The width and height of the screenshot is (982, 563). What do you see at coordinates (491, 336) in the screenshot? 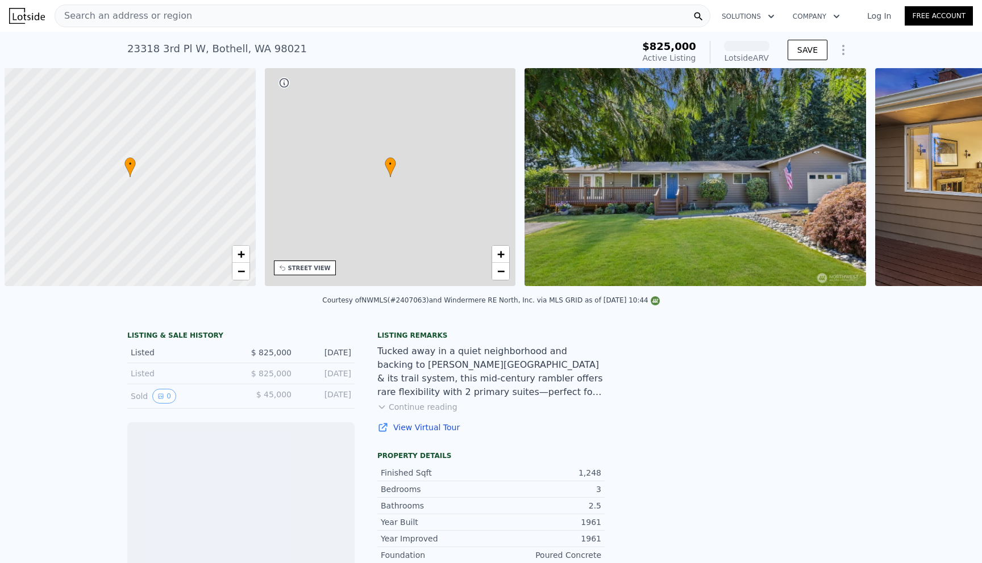
I see `div: Listing remarks` at bounding box center [491, 336].